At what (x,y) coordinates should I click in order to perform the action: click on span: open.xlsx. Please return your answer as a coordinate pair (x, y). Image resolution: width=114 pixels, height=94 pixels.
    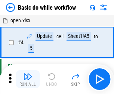
    Looking at the image, I should click on (20, 20).